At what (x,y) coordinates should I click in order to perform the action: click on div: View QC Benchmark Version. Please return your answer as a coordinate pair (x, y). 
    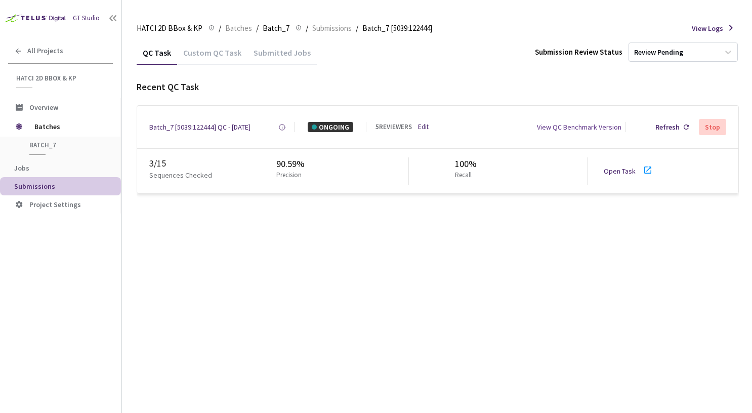
    Looking at the image, I should click on (579, 127).